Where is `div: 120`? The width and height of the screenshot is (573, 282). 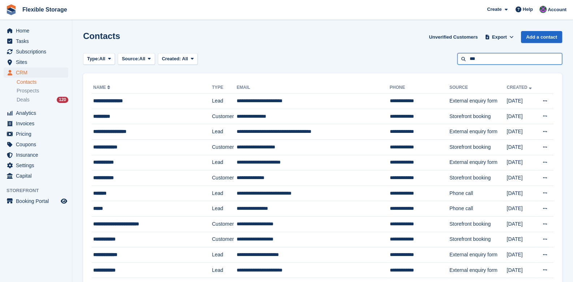 div: 120 is located at coordinates (62, 100).